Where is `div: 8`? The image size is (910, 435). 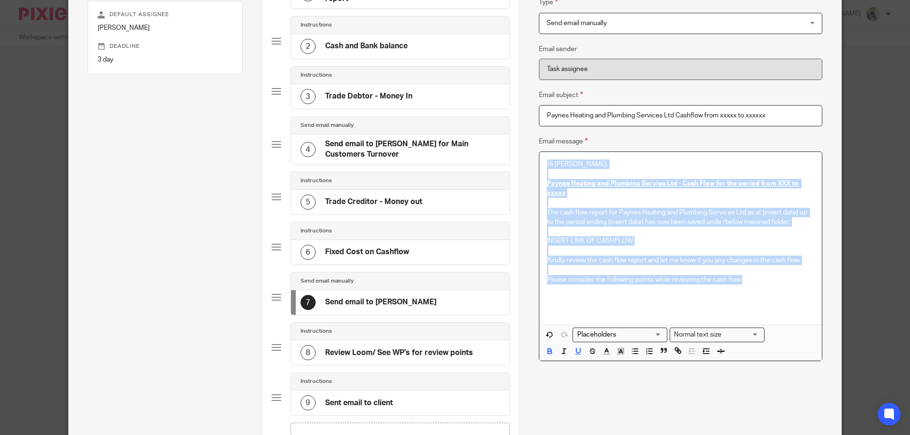
div: 8 is located at coordinates (308, 353).